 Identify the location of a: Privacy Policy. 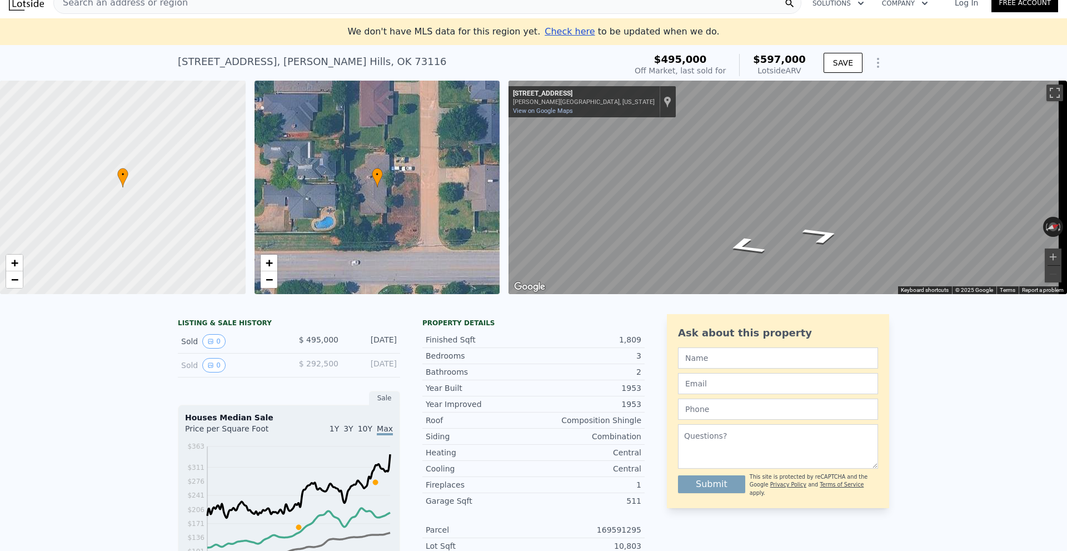
(788, 484).